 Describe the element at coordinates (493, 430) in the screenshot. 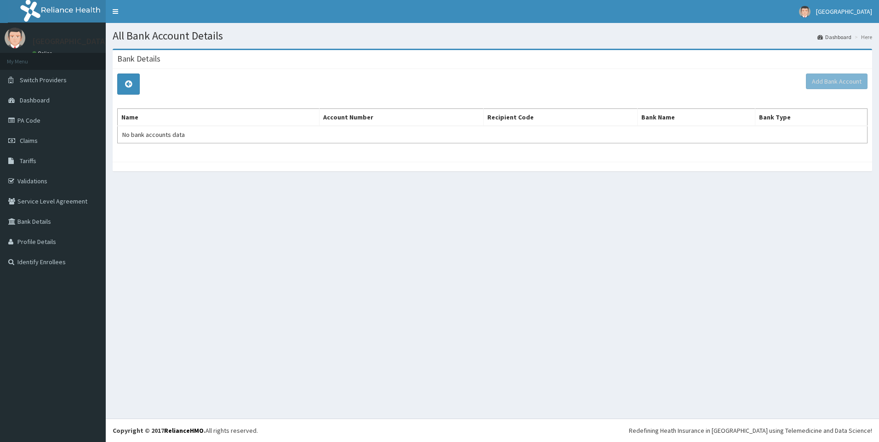

I see `footer: All rights reserved.` at that location.